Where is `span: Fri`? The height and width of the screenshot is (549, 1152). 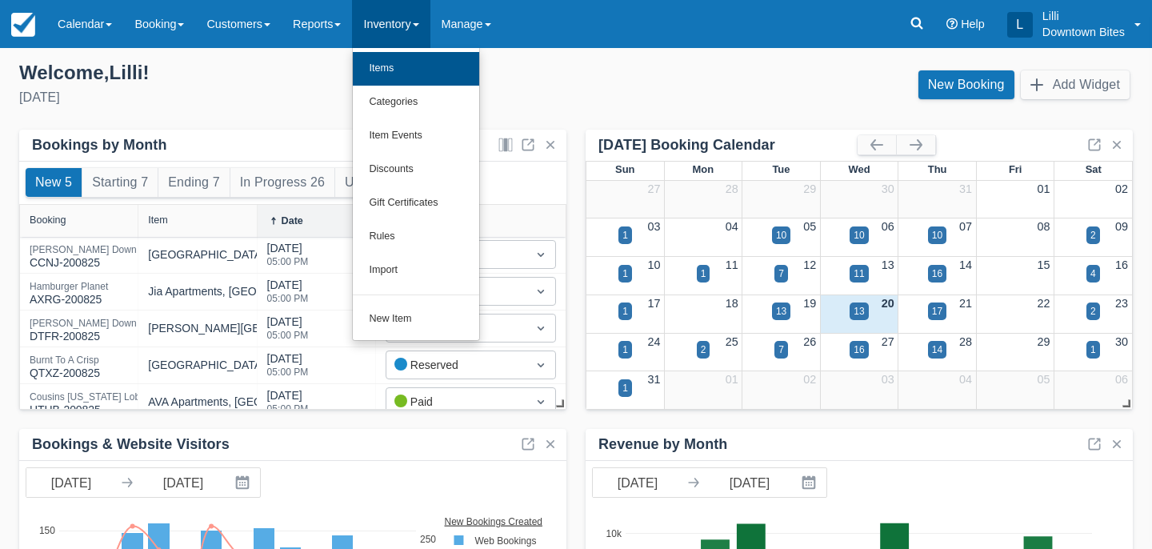
span: Fri is located at coordinates (1015, 169).